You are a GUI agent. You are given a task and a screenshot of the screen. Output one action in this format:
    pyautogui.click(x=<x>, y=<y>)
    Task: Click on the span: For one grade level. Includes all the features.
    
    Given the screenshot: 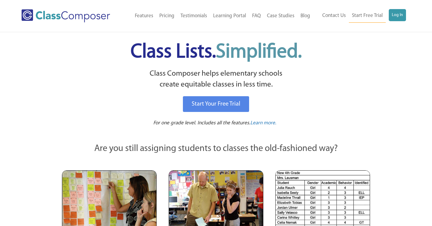 What is the action you would take?
    pyautogui.click(x=202, y=123)
    